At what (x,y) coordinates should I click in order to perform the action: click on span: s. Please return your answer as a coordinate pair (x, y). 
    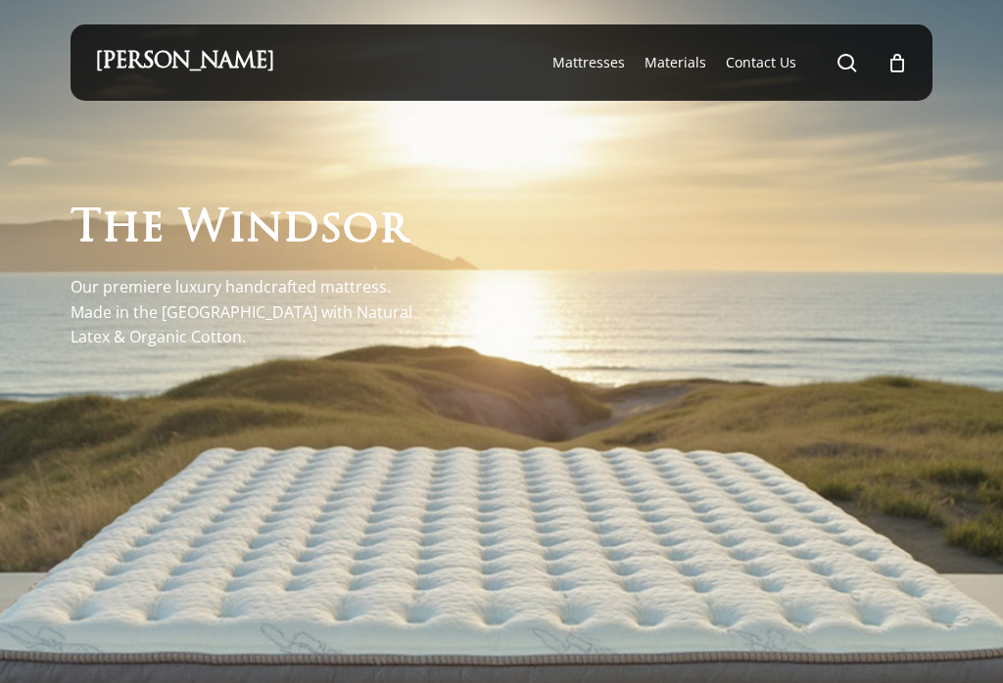
    Looking at the image, I should click on (331, 229).